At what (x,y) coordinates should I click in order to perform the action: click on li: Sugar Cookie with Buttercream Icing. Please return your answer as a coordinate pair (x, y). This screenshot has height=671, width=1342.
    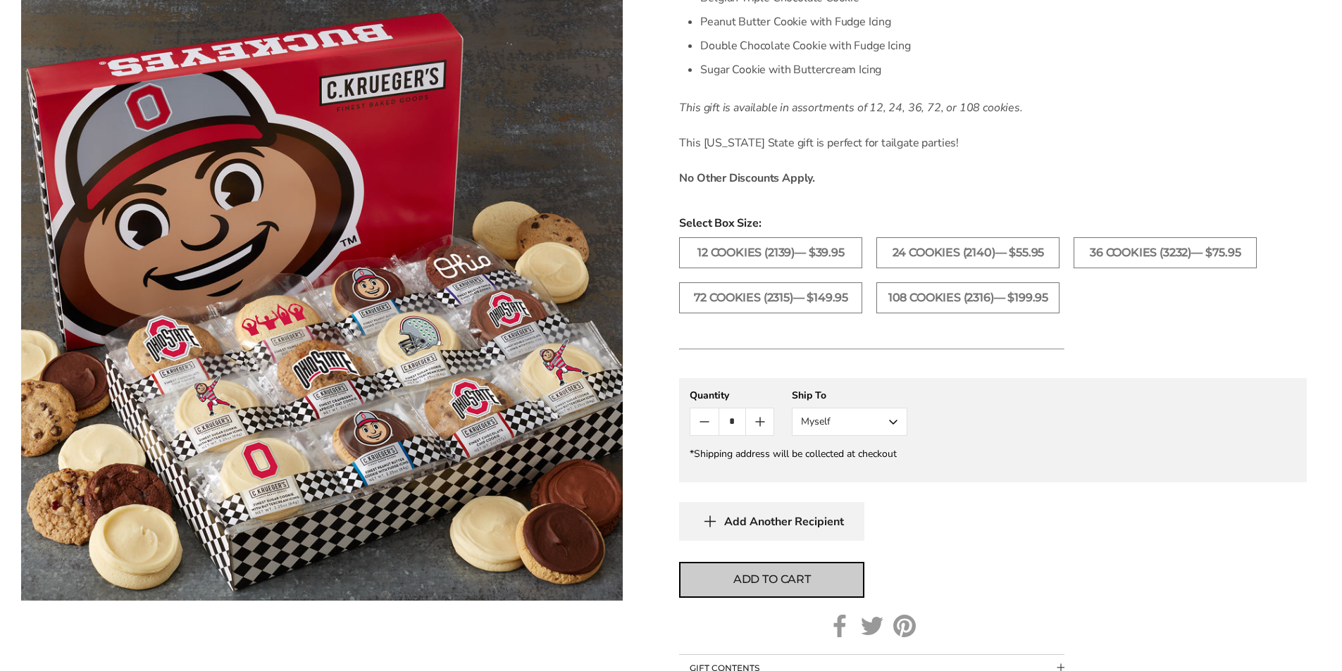
    Looking at the image, I should click on (882, 70).